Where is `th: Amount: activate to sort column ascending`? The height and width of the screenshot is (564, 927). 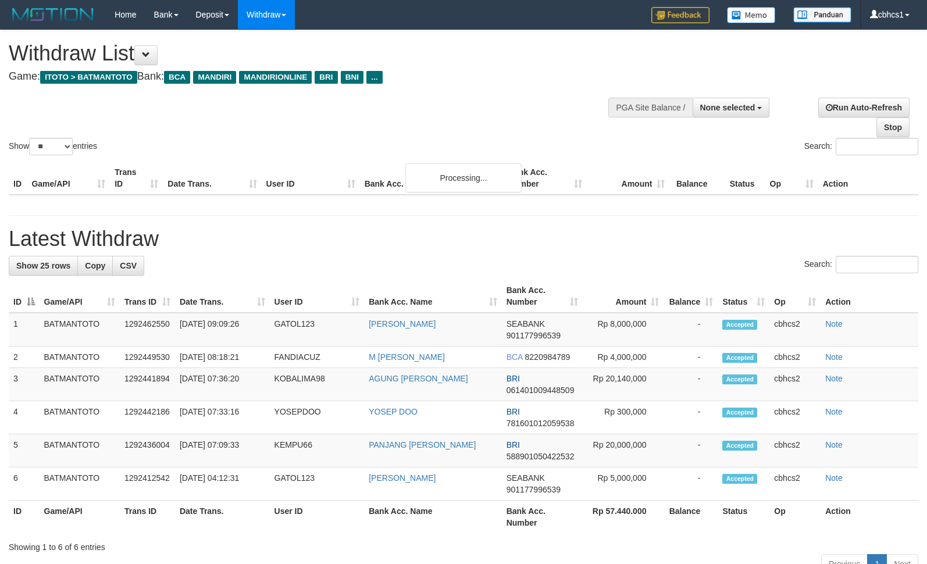
th: Amount: activate to sort column ascending is located at coordinates (623, 296).